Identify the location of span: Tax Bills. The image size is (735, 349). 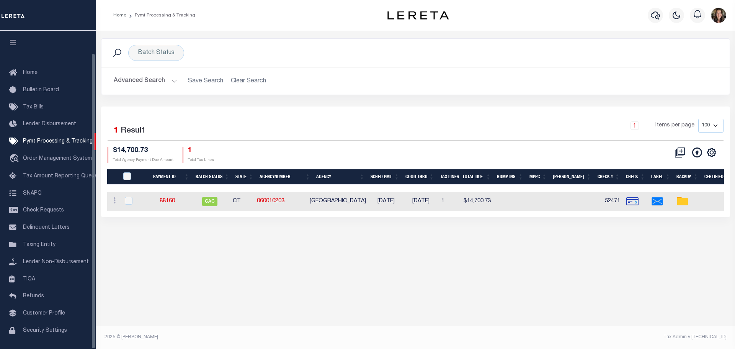
(33, 107).